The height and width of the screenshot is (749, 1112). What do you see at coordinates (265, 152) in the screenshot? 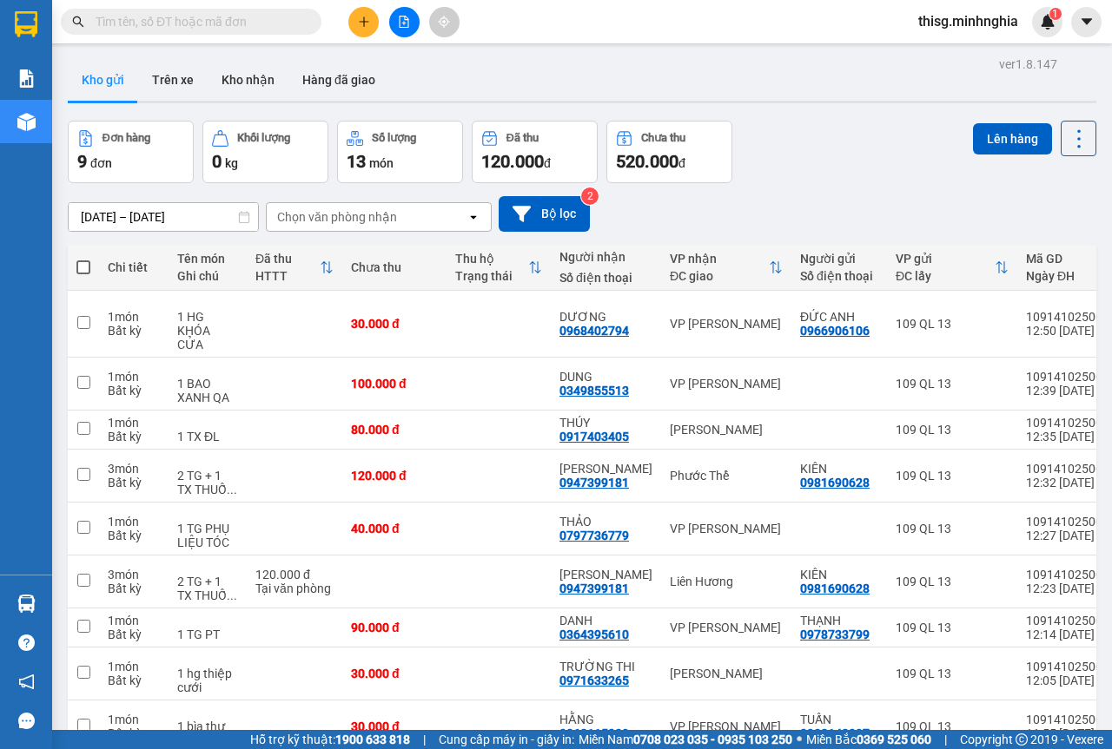
I see `button: Khối lượng0kg` at bounding box center [265, 152].